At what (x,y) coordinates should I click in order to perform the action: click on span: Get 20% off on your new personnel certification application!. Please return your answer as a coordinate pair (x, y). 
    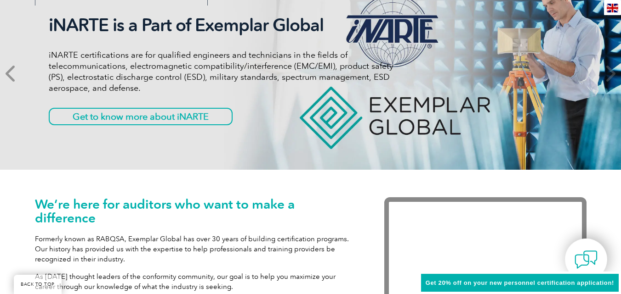
    Looking at the image, I should click on (519, 283).